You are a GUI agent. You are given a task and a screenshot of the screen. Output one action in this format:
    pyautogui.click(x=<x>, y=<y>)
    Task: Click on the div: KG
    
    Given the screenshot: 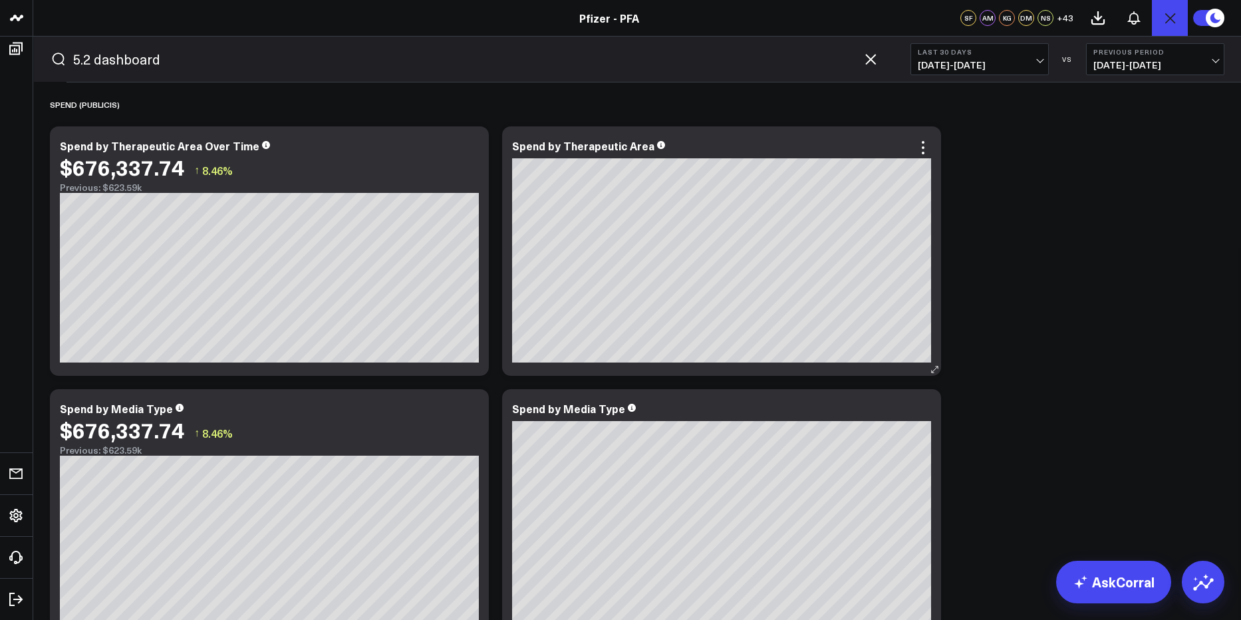 What is the action you would take?
    pyautogui.click(x=1007, y=18)
    